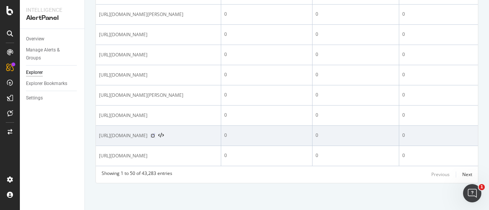 Image resolution: width=489 pixels, height=210 pixels. What do you see at coordinates (52, 54) in the screenshot?
I see `a: Manage Alerts & Groups` at bounding box center [52, 54].